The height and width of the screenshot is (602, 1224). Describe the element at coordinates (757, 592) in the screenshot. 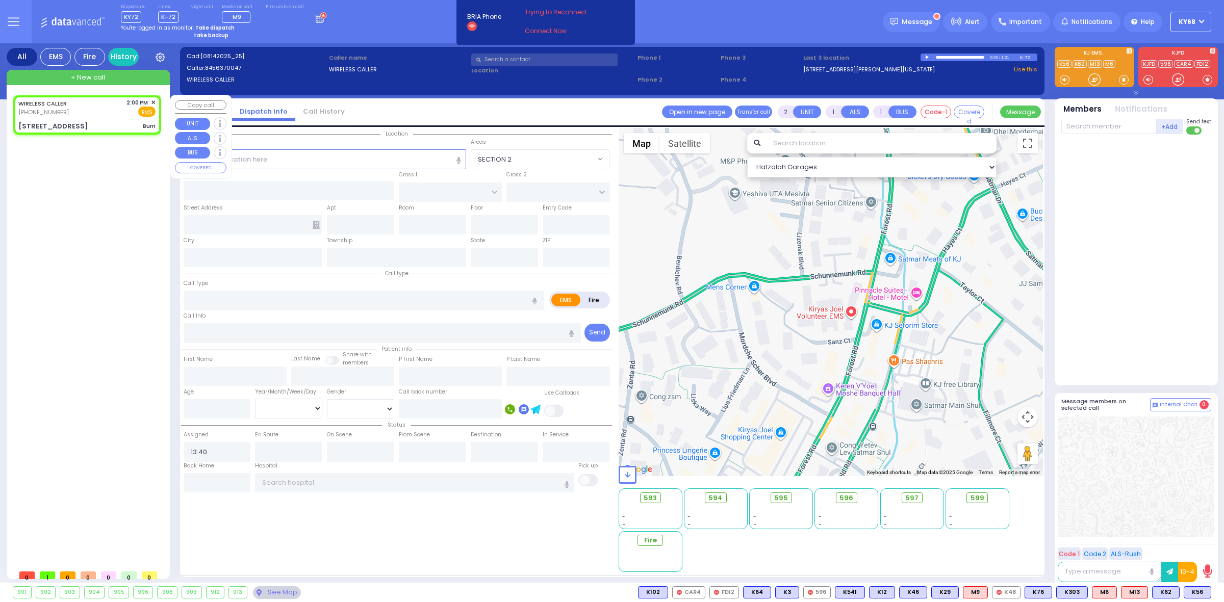

I see `div: K64` at that location.